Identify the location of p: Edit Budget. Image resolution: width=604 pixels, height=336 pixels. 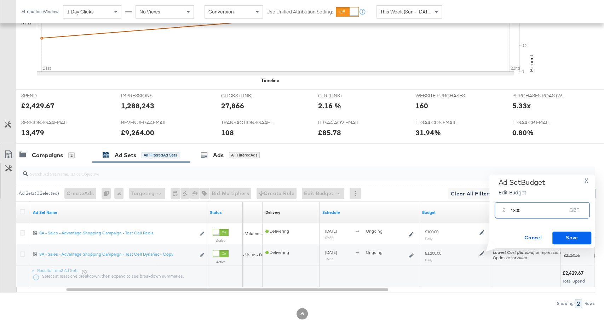
(521, 192).